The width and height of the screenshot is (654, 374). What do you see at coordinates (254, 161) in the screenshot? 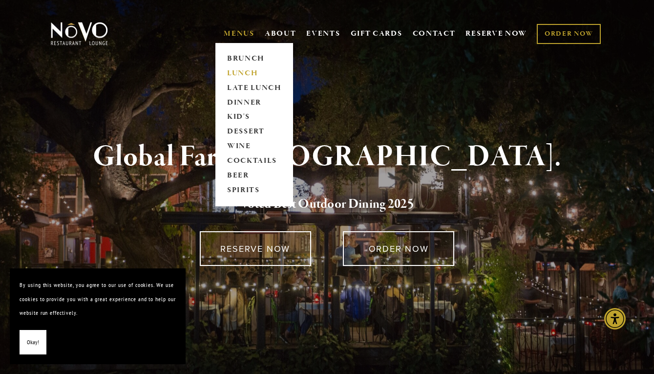
I see `a: COCKTAILS` at bounding box center [254, 161].